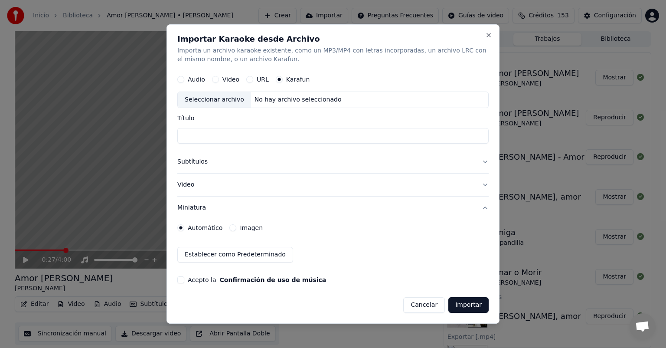 The image size is (666, 348). What do you see at coordinates (298, 100) in the screenshot?
I see `div: No hay archivo seleccionado` at bounding box center [298, 100].